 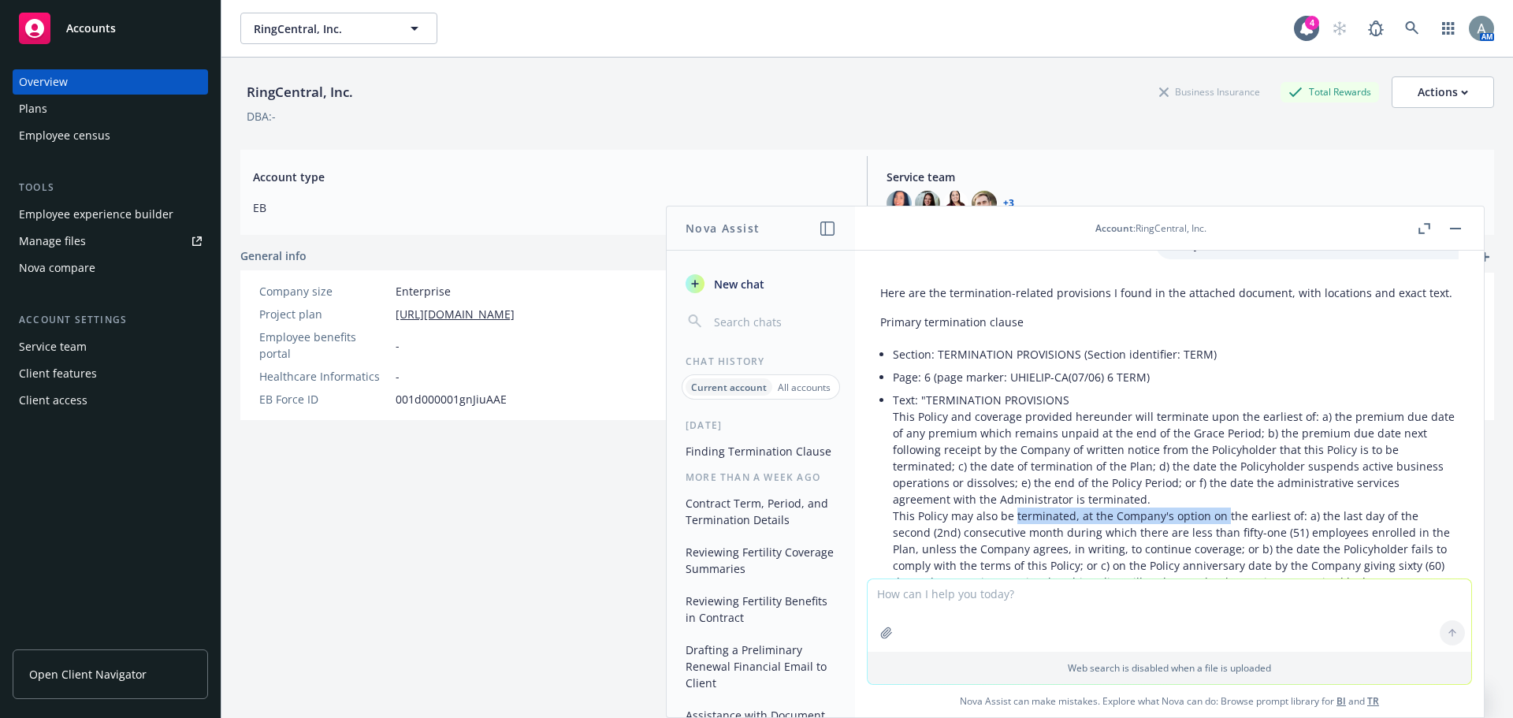 I want to click on button: New chat, so click(x=761, y=284).